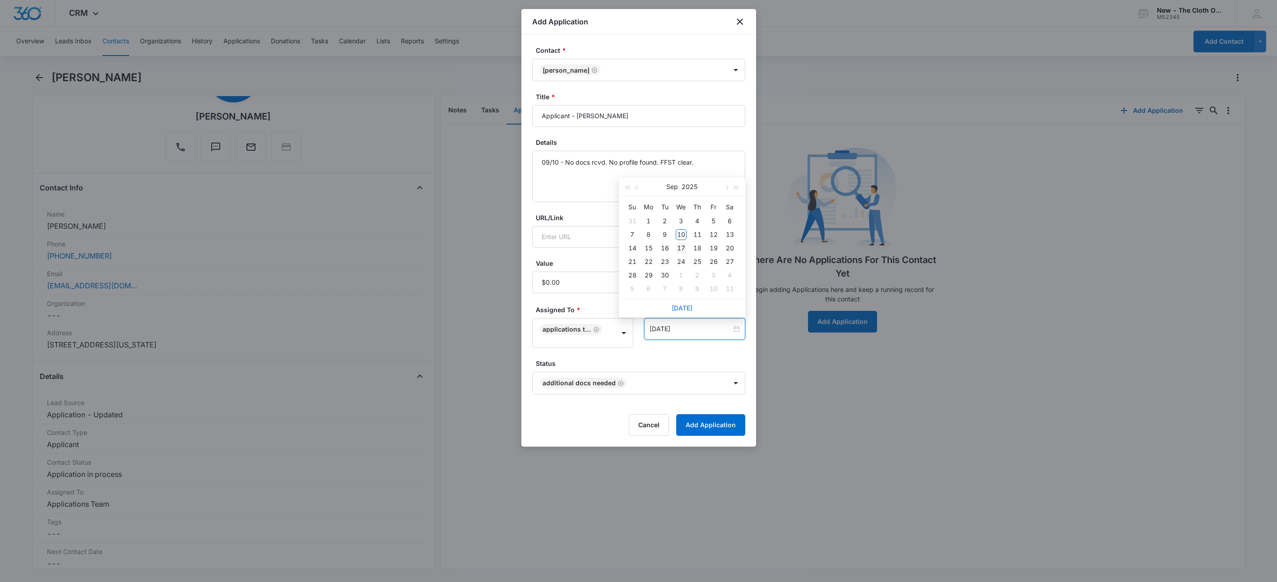 This screenshot has width=1277, height=582. Describe the element at coordinates (560, 22) in the screenshot. I see `h1: Add Application` at that location.